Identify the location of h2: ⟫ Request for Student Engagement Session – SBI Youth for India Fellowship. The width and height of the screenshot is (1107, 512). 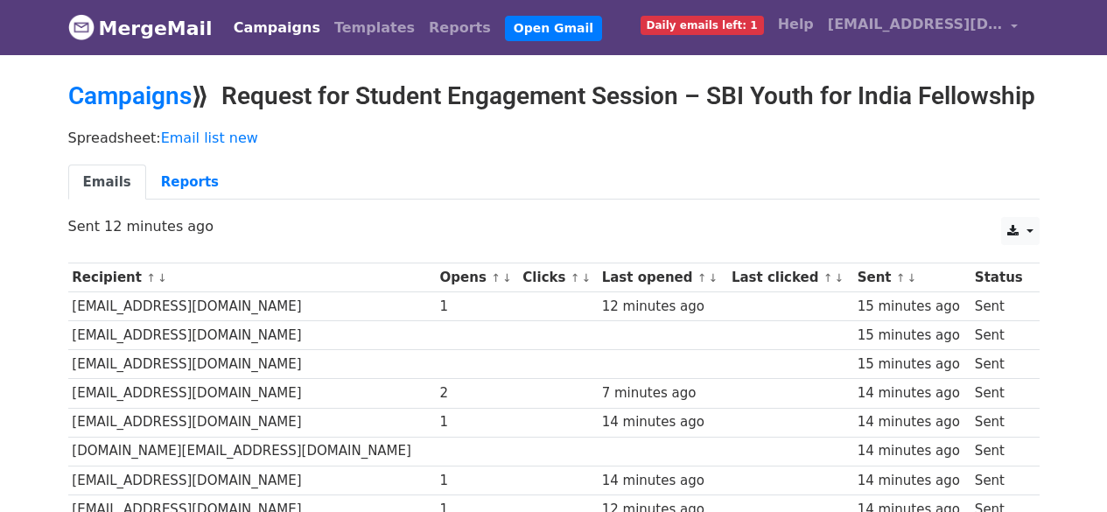
(554, 96).